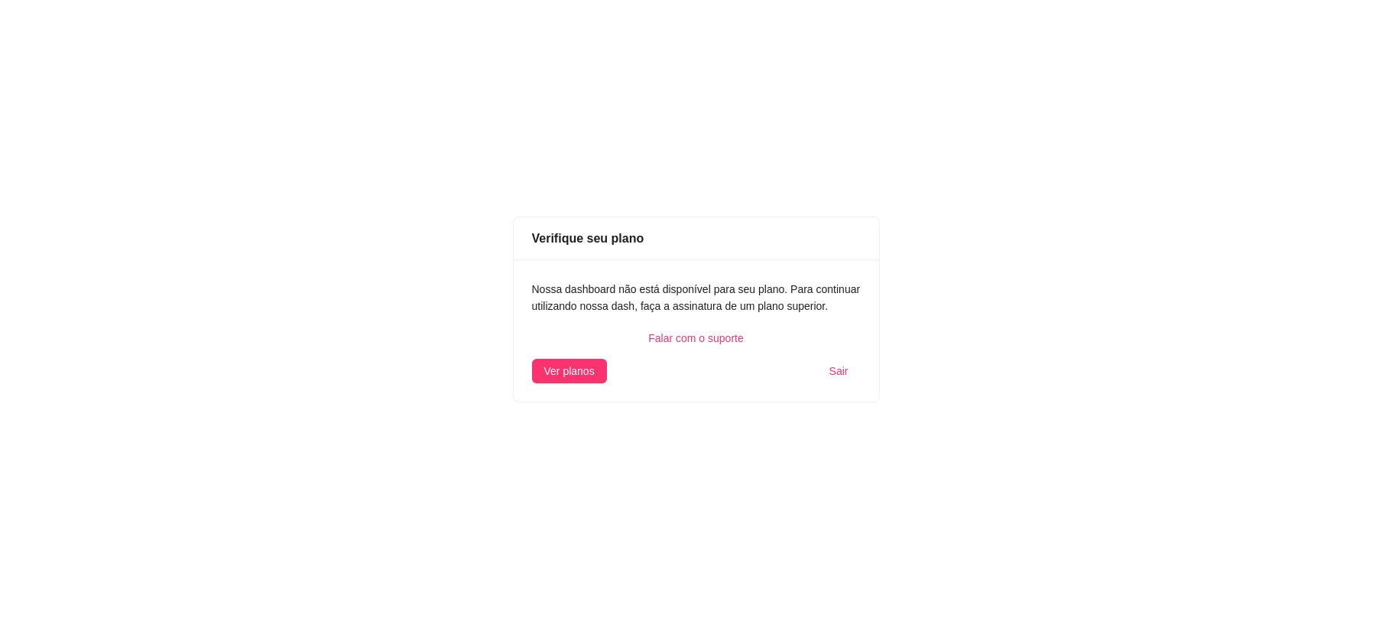 This screenshot has height=619, width=1392. I want to click on span: Sair, so click(839, 371).